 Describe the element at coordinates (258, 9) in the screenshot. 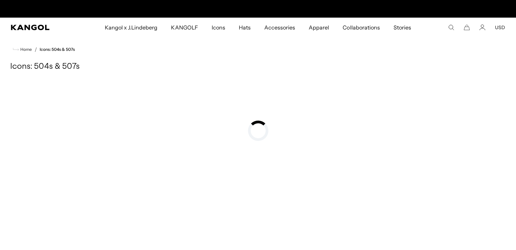

I see `div: 1 of 2` at that location.